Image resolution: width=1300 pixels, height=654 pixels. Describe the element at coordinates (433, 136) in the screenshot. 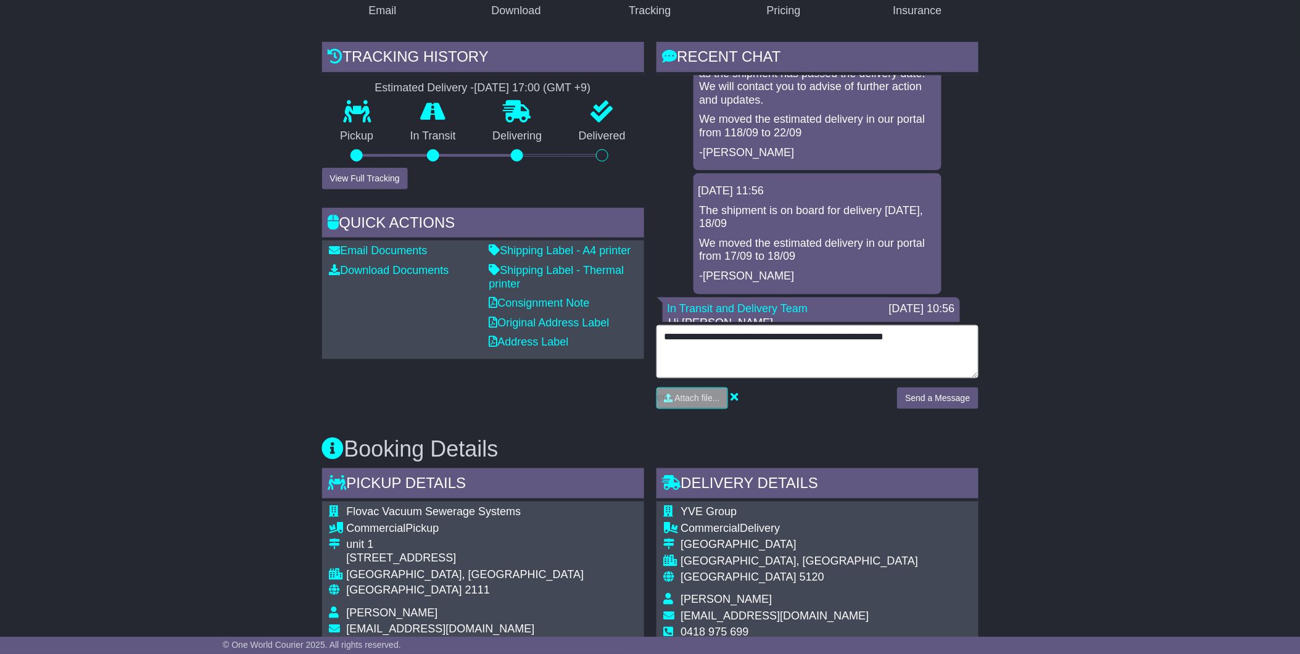

I see `p: In Transit` at that location.